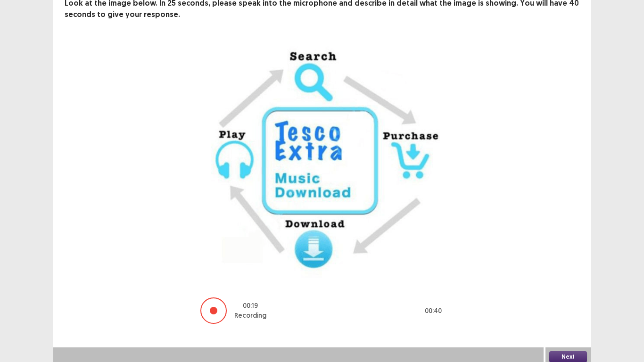  Describe the element at coordinates (250, 315) in the screenshot. I see `p: Recording` at that location.